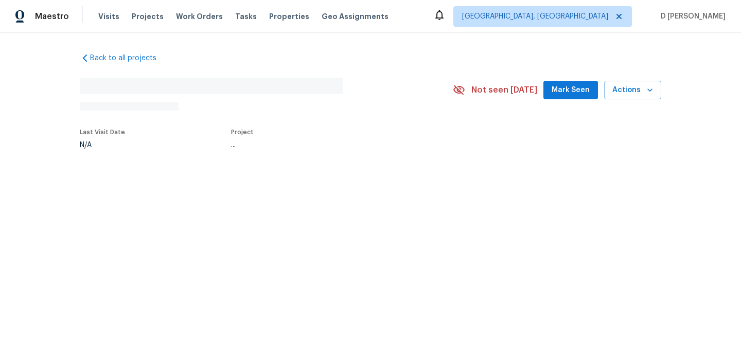 This screenshot has height=340, width=741. Describe the element at coordinates (242, 132) in the screenshot. I see `span: Project` at that location.